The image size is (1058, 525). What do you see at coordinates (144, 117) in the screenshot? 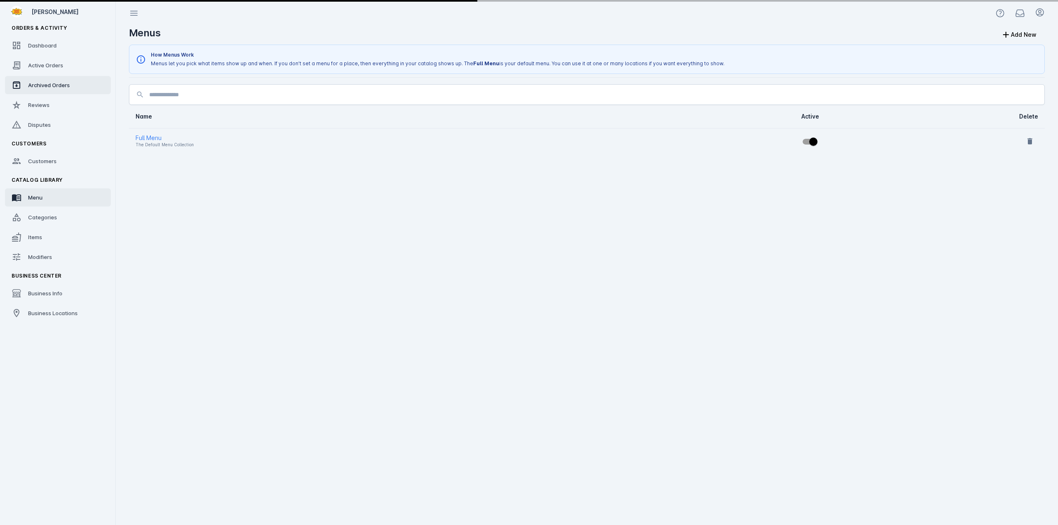
I see `div: Name` at bounding box center [144, 117].